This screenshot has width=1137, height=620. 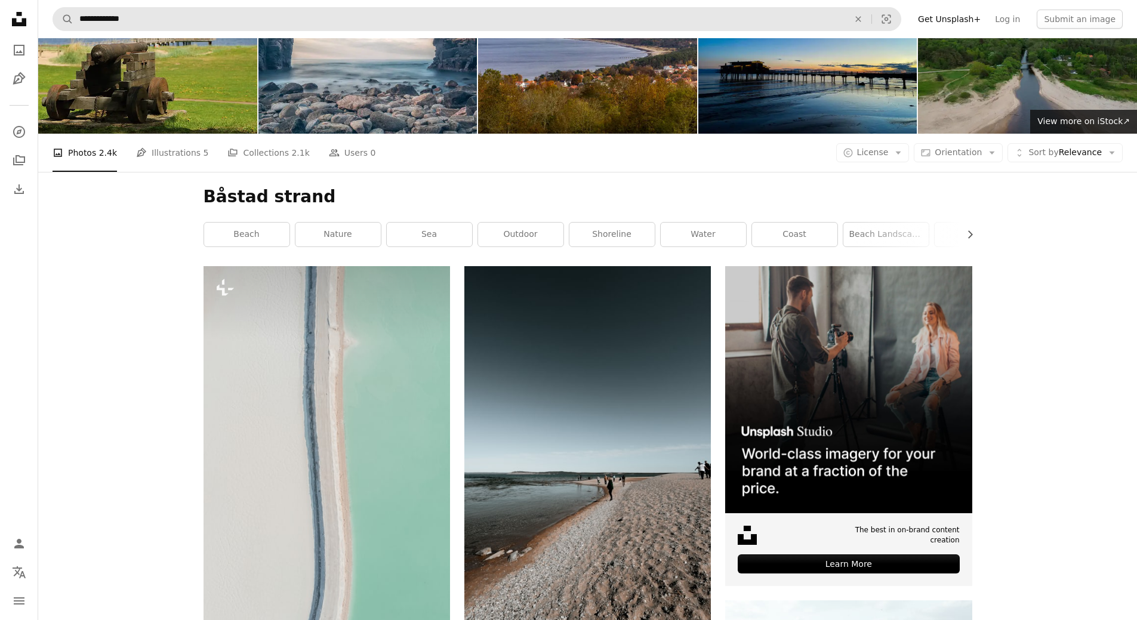 I want to click on span: 5, so click(x=206, y=153).